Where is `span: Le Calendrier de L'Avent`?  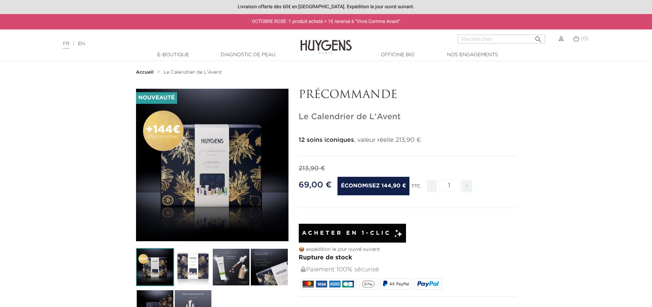
span: Le Calendrier de L'Avent is located at coordinates (193, 72).